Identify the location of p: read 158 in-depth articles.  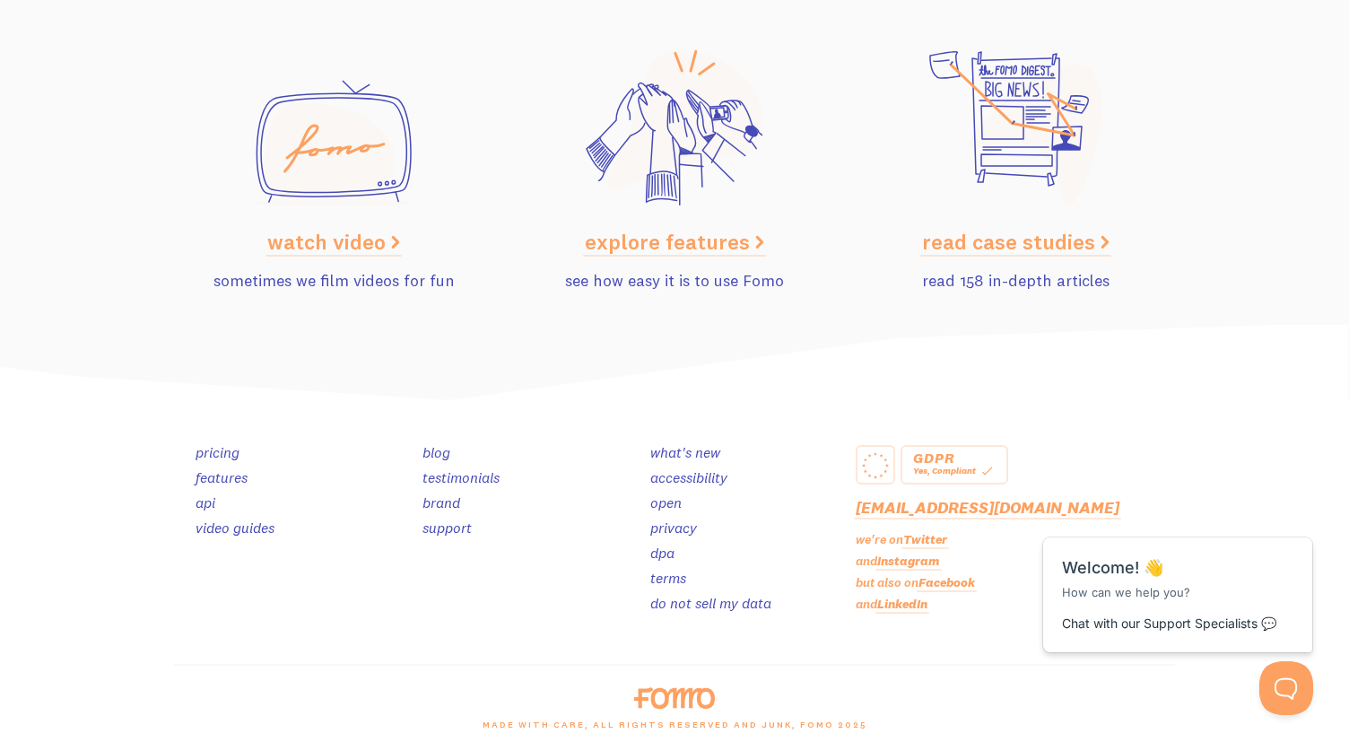
(1016, 280).